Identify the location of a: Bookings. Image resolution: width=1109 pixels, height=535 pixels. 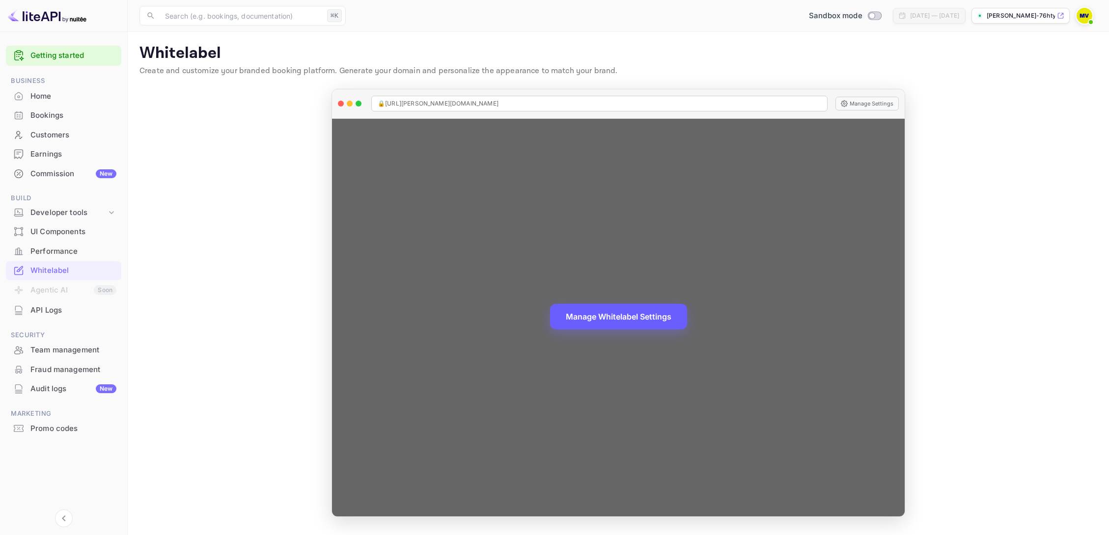
(63, 115).